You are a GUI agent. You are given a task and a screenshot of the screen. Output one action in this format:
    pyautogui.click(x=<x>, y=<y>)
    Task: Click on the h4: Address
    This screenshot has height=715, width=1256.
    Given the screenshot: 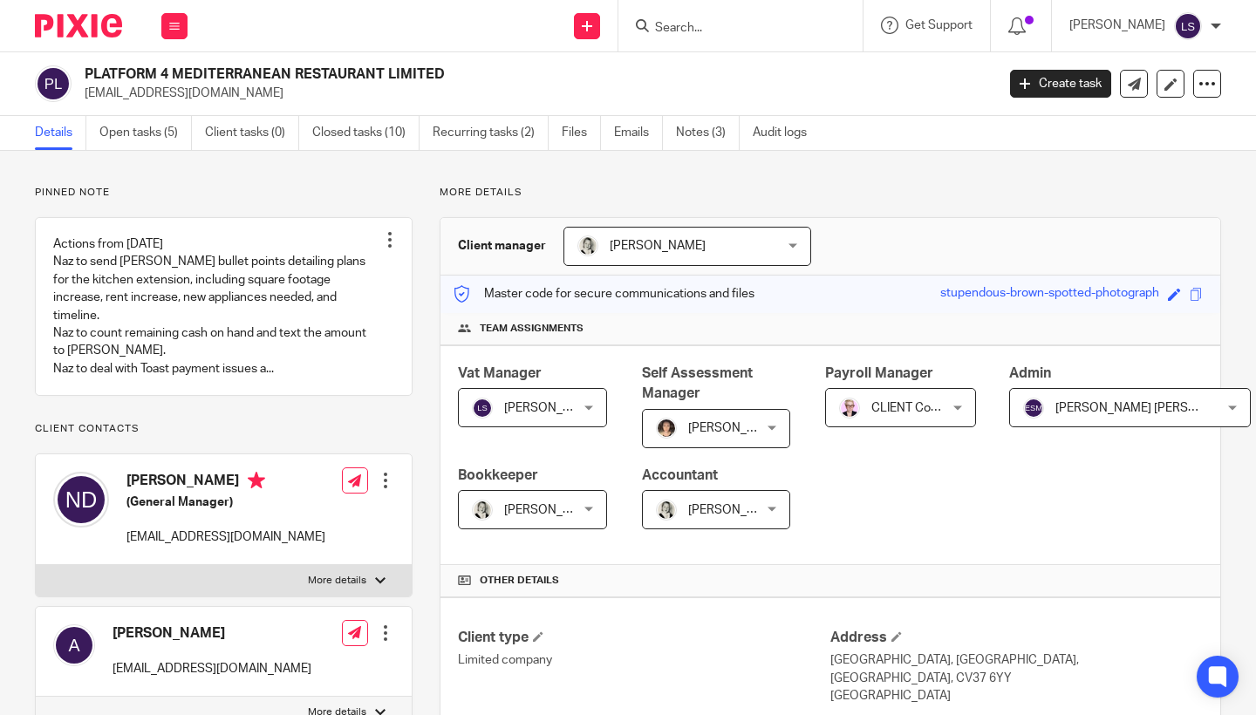 What is the action you would take?
    pyautogui.click(x=1016, y=638)
    